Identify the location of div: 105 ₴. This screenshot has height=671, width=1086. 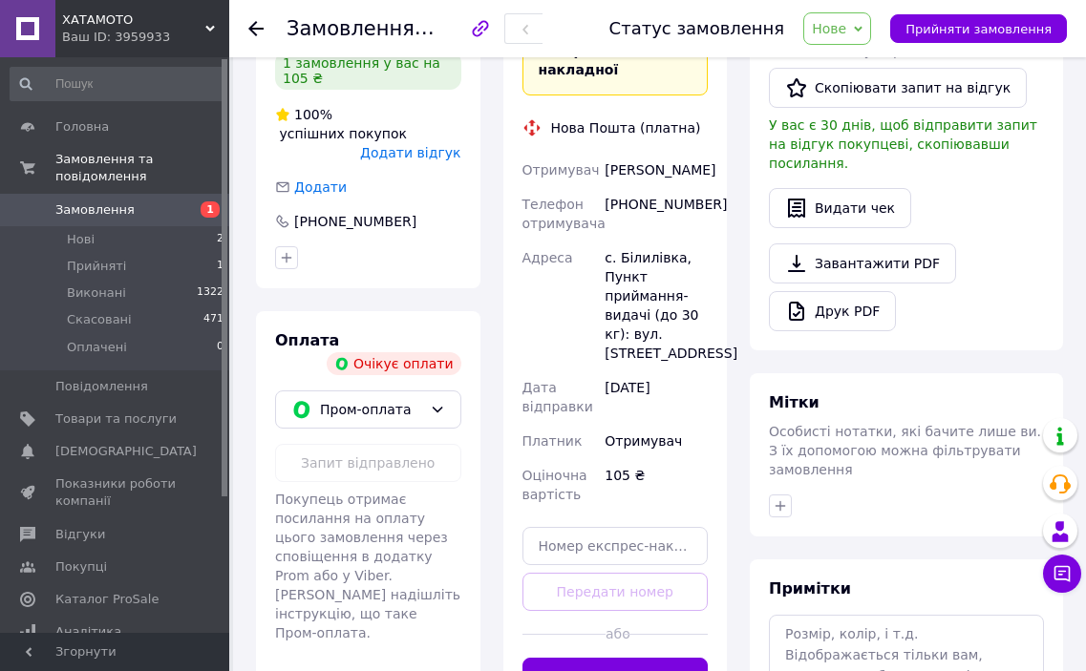
(656, 485).